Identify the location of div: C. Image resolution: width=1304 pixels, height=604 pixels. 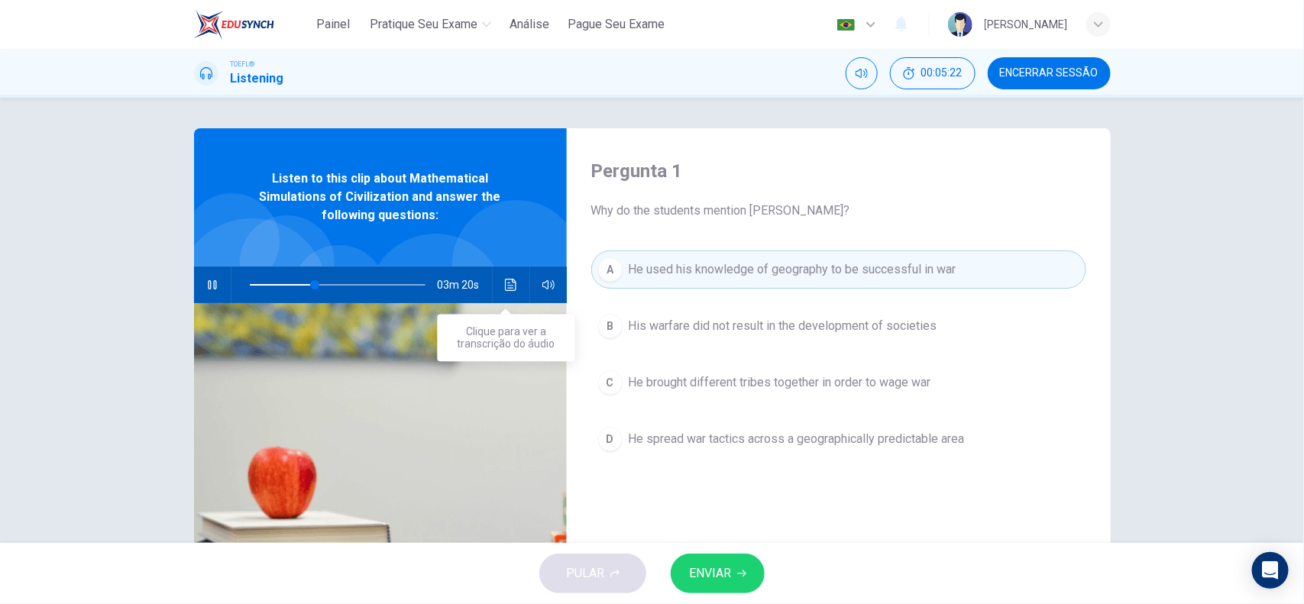
(611, 383).